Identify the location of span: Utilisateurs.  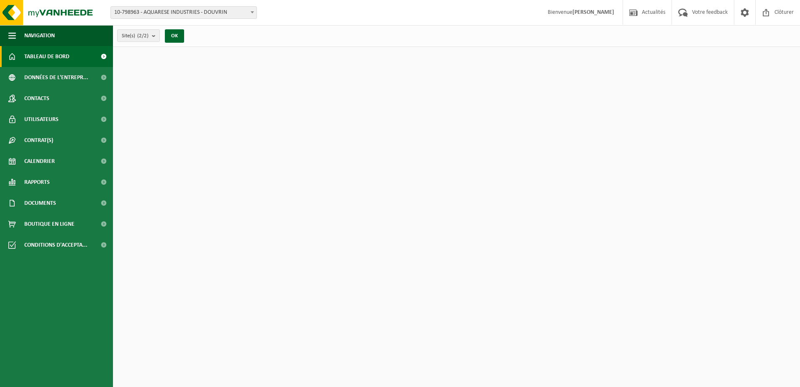
(41, 119).